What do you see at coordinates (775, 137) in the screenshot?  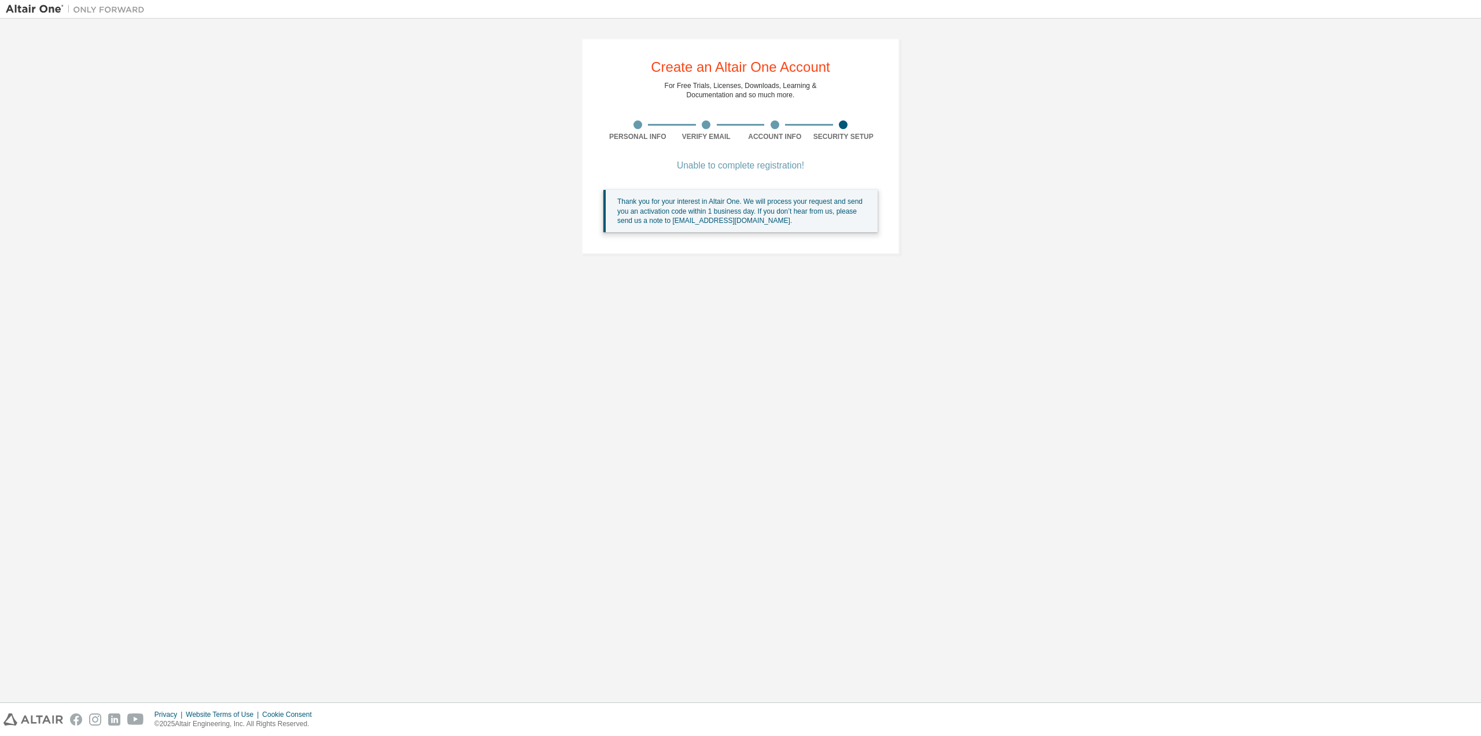 I see `div: Account Info` at bounding box center [775, 137].